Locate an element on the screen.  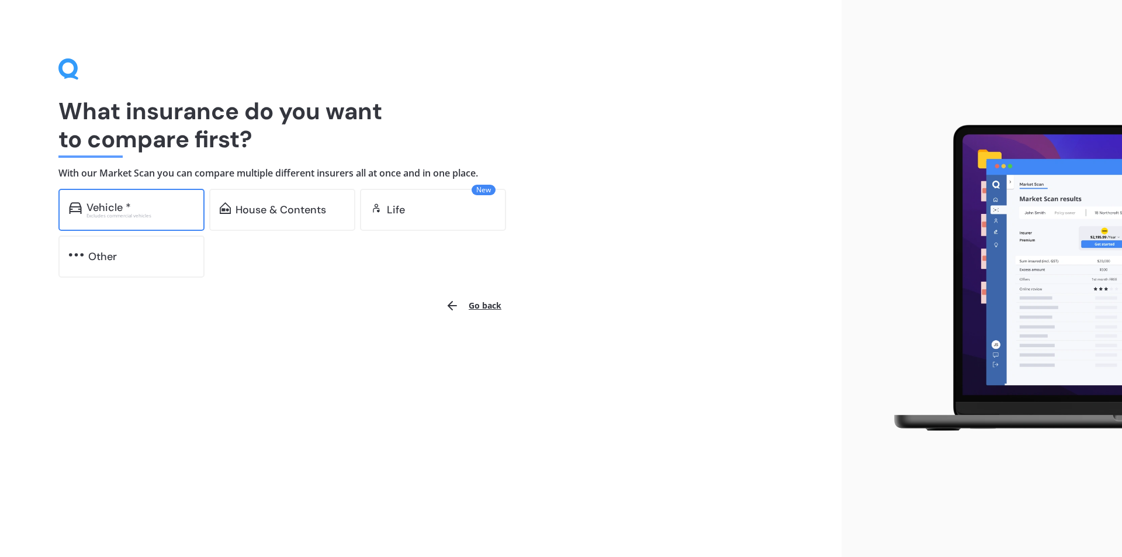
span: New is located at coordinates (483, 190).